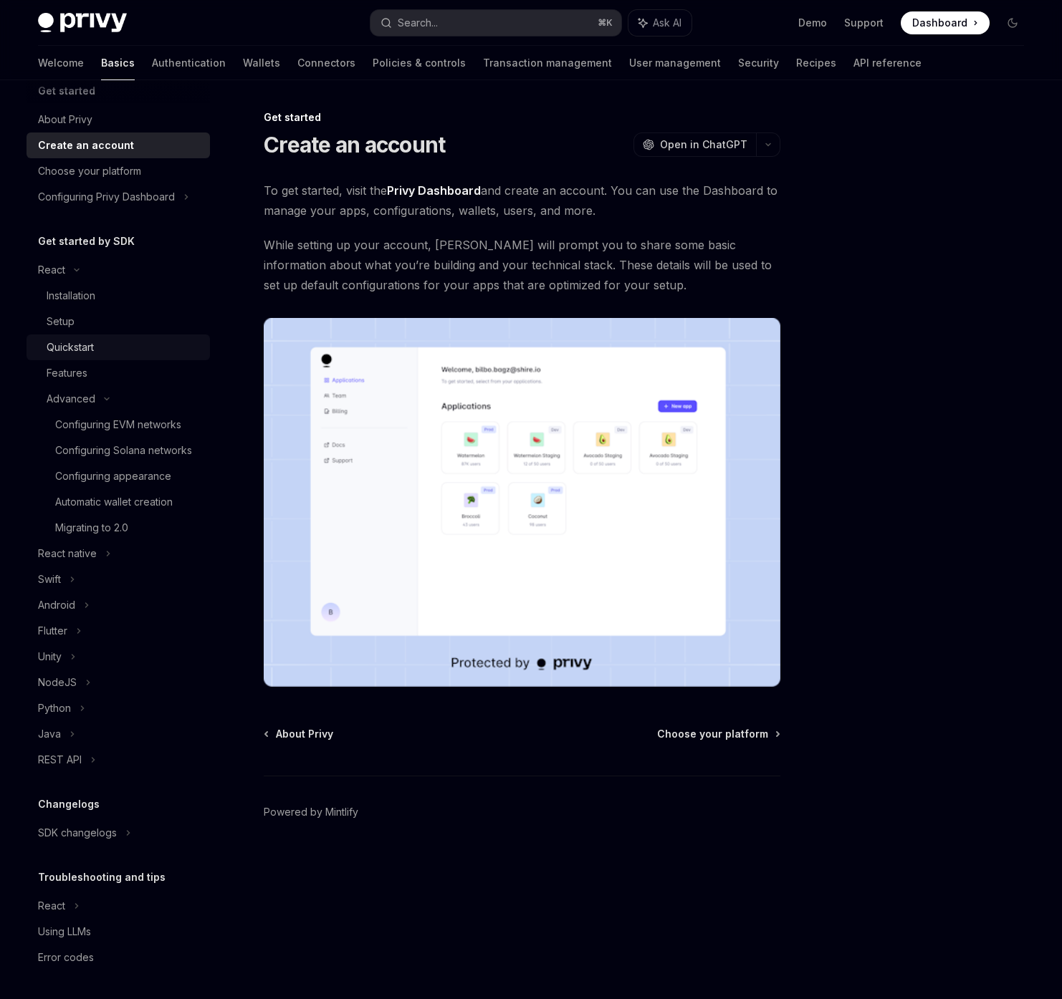 This screenshot has height=999, width=1062. What do you see at coordinates (118, 373) in the screenshot?
I see `a: Features` at bounding box center [118, 373].